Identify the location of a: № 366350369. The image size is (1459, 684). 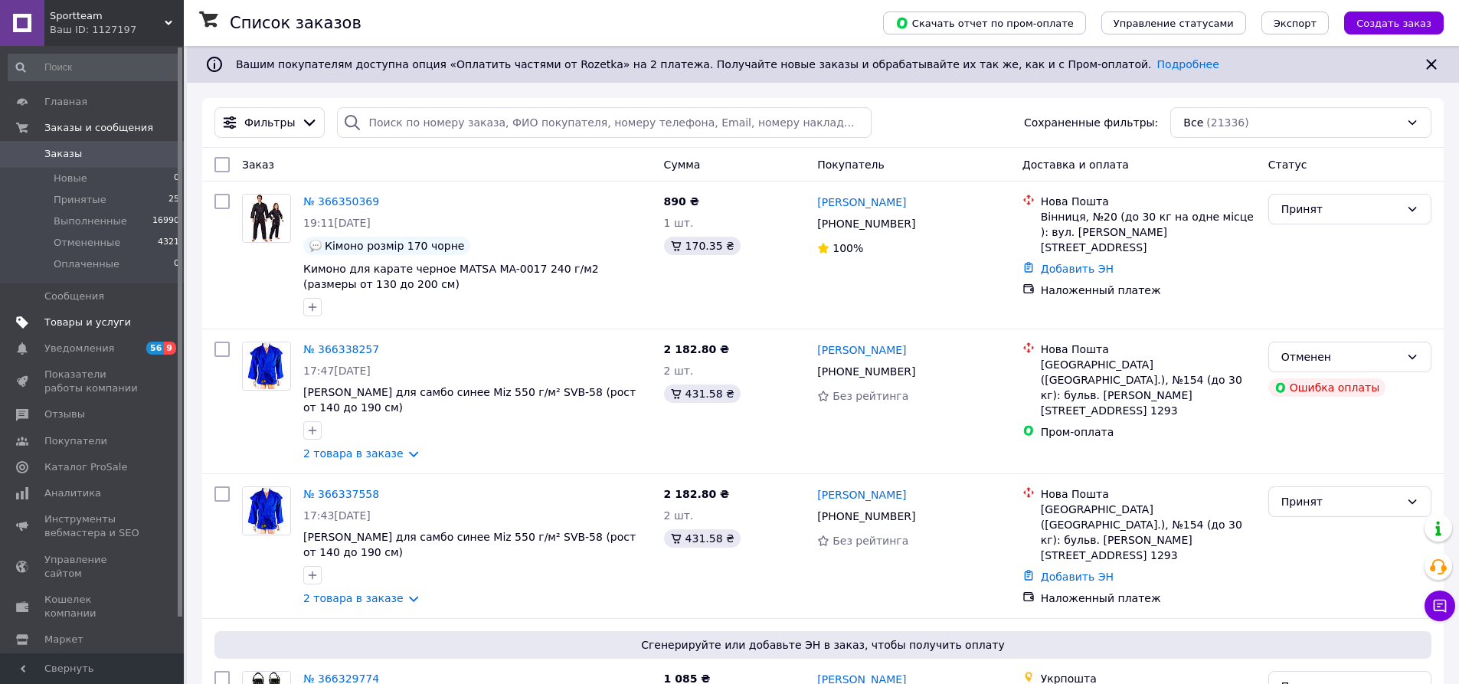
(341, 201).